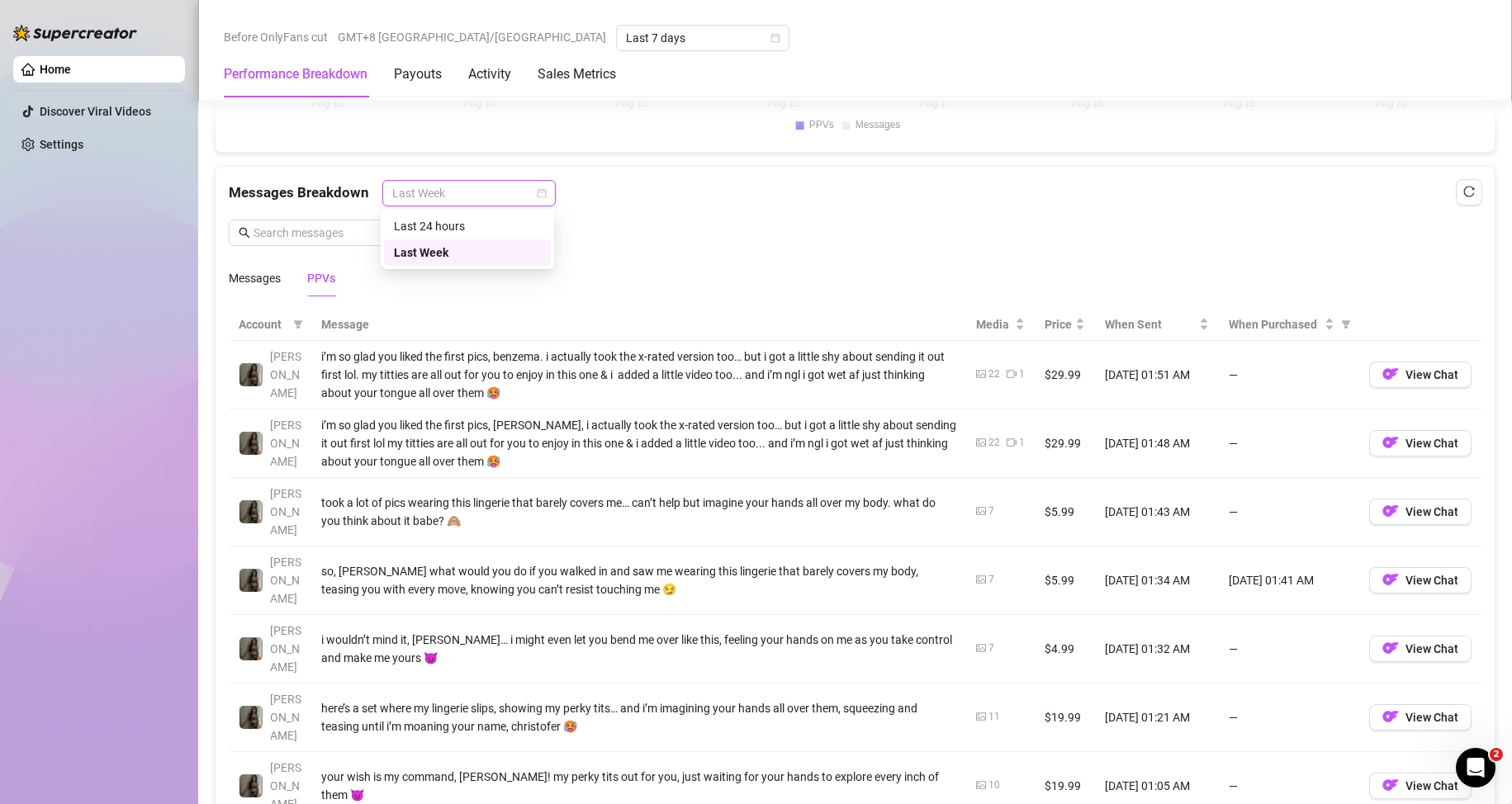  Describe the element at coordinates (95, 112) in the screenshot. I see `a: Discover Viral Videos` at that location.